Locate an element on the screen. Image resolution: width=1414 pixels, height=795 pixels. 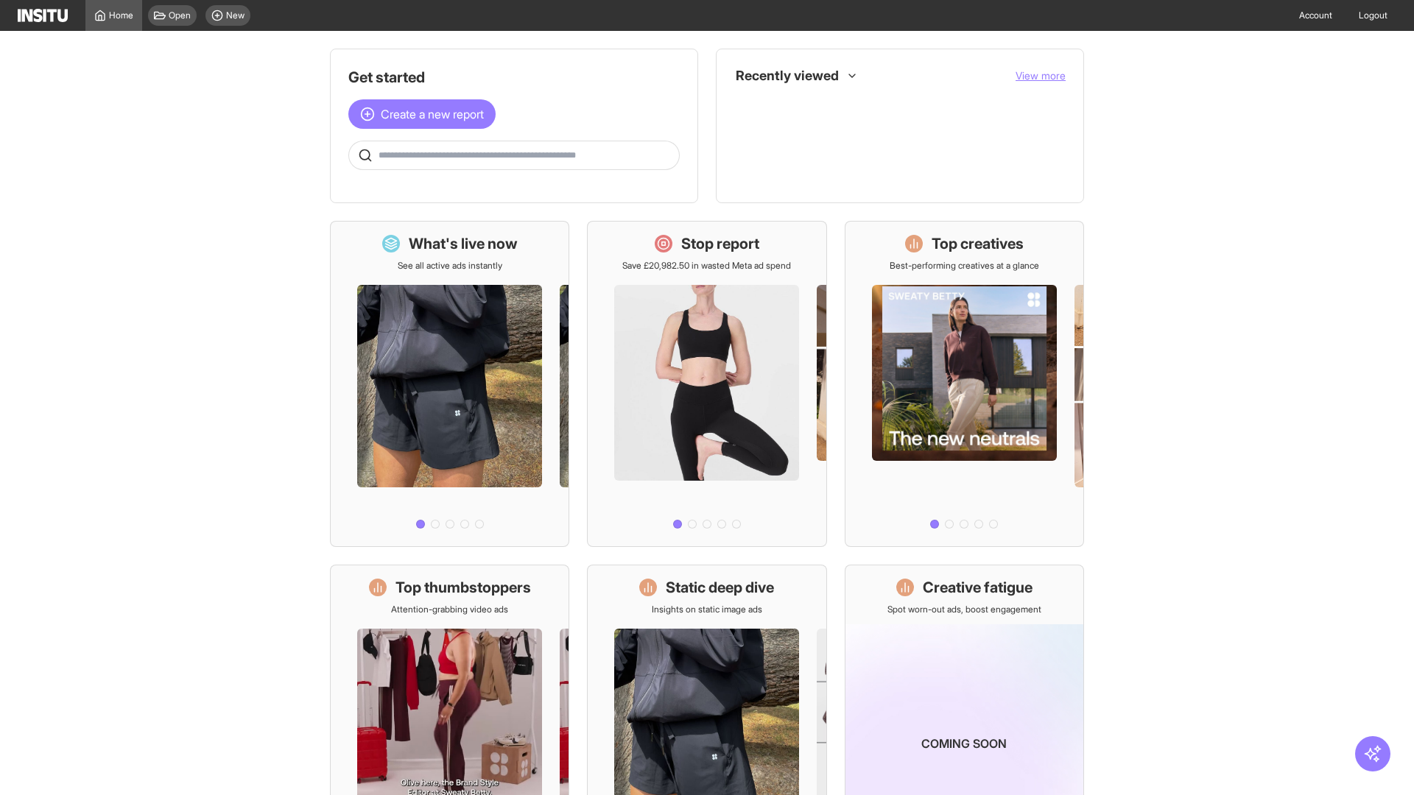
p: Attention-grabbing video ads is located at coordinates (449, 610).